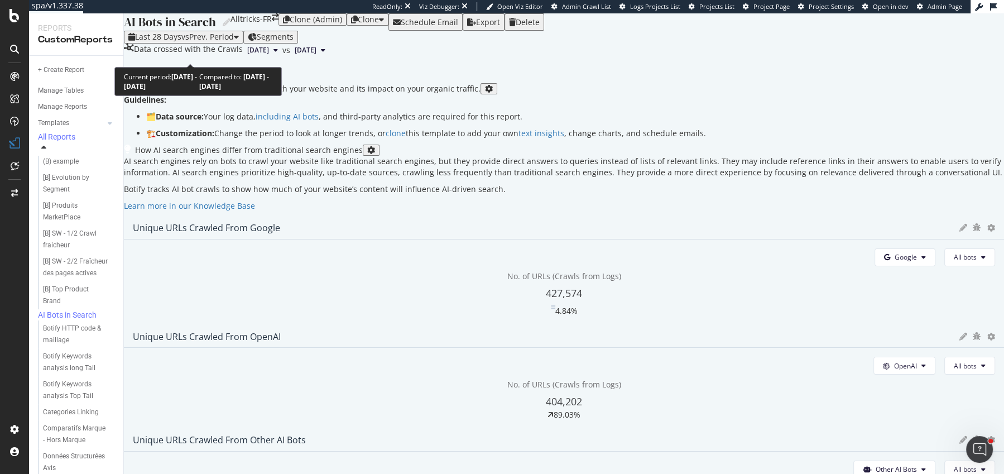  What do you see at coordinates (61, 70) in the screenshot?
I see `div: + Create Report` at bounding box center [61, 70].